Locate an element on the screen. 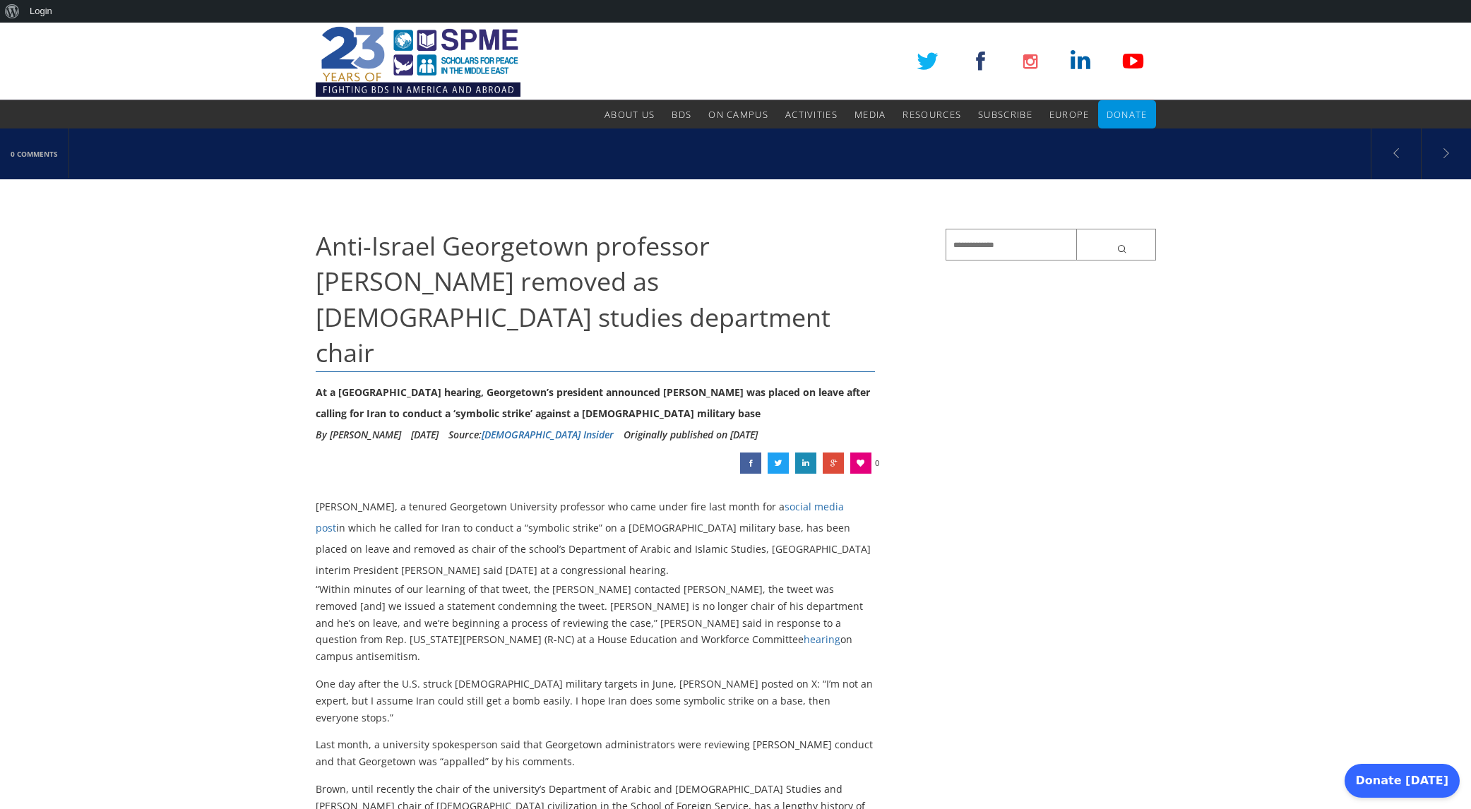 This screenshot has width=1471, height=809. p: Last month, a university spokesperson said that Georgetown administrators were reviewing [PERSON_... is located at coordinates (595, 753).